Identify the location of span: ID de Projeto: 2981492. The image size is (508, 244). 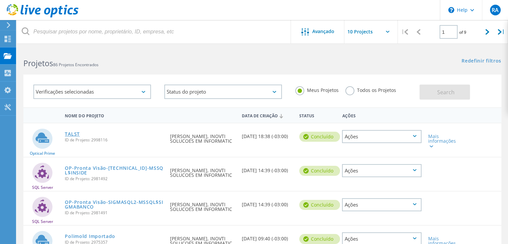
(114, 179).